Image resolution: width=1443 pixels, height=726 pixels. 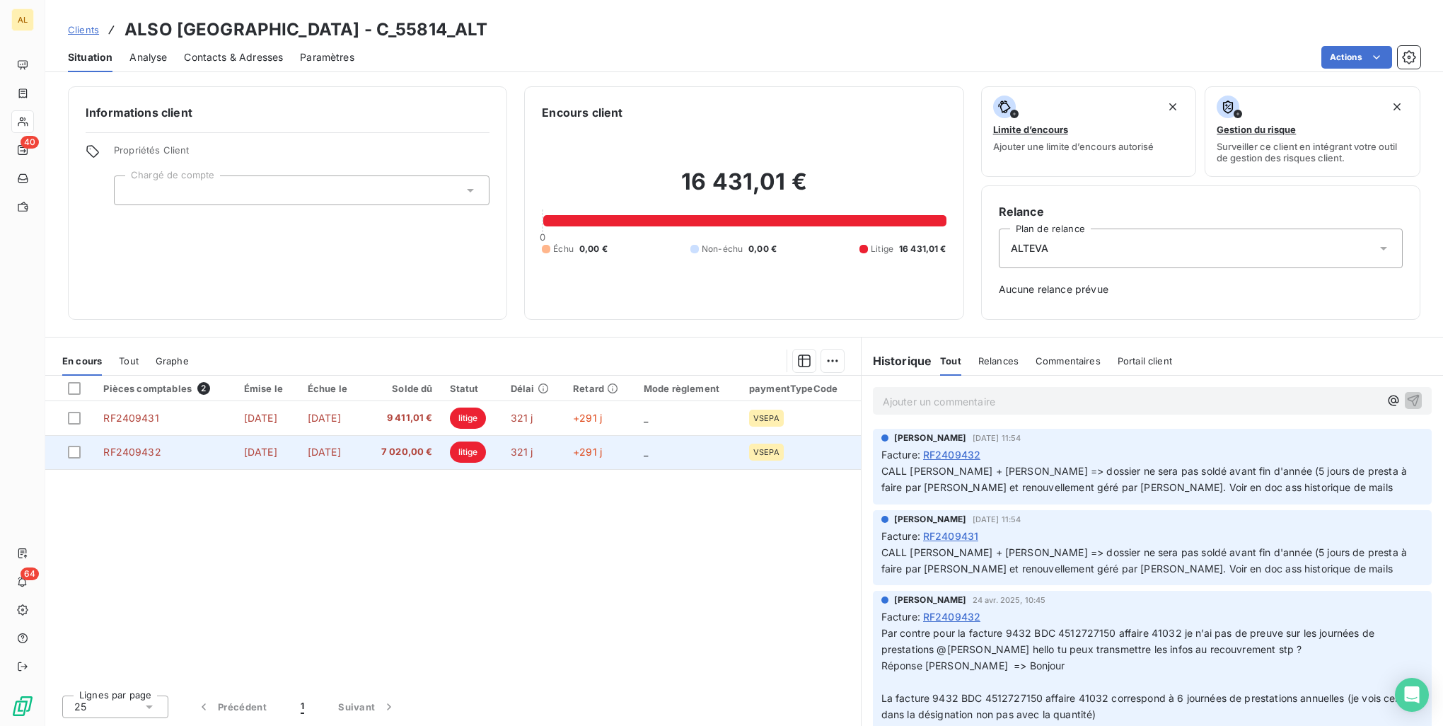 What do you see at coordinates (922, 249) in the screenshot?
I see `span: 16 431,01 €` at bounding box center [922, 249].